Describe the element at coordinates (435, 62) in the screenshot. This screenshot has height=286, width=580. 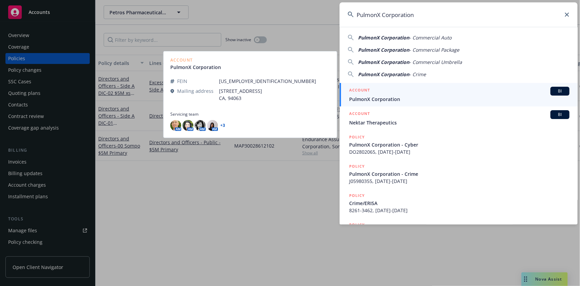
I see `span: - Commercial Umbrella` at that location.